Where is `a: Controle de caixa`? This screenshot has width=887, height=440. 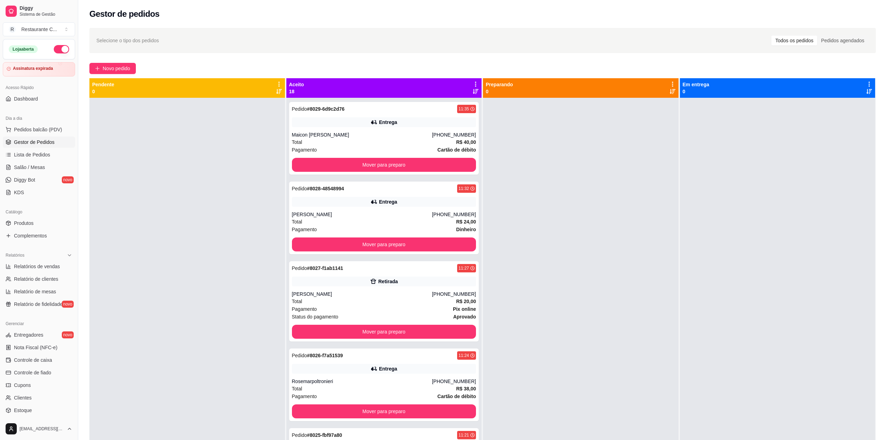 a: Controle de caixa is located at coordinates (39, 360).